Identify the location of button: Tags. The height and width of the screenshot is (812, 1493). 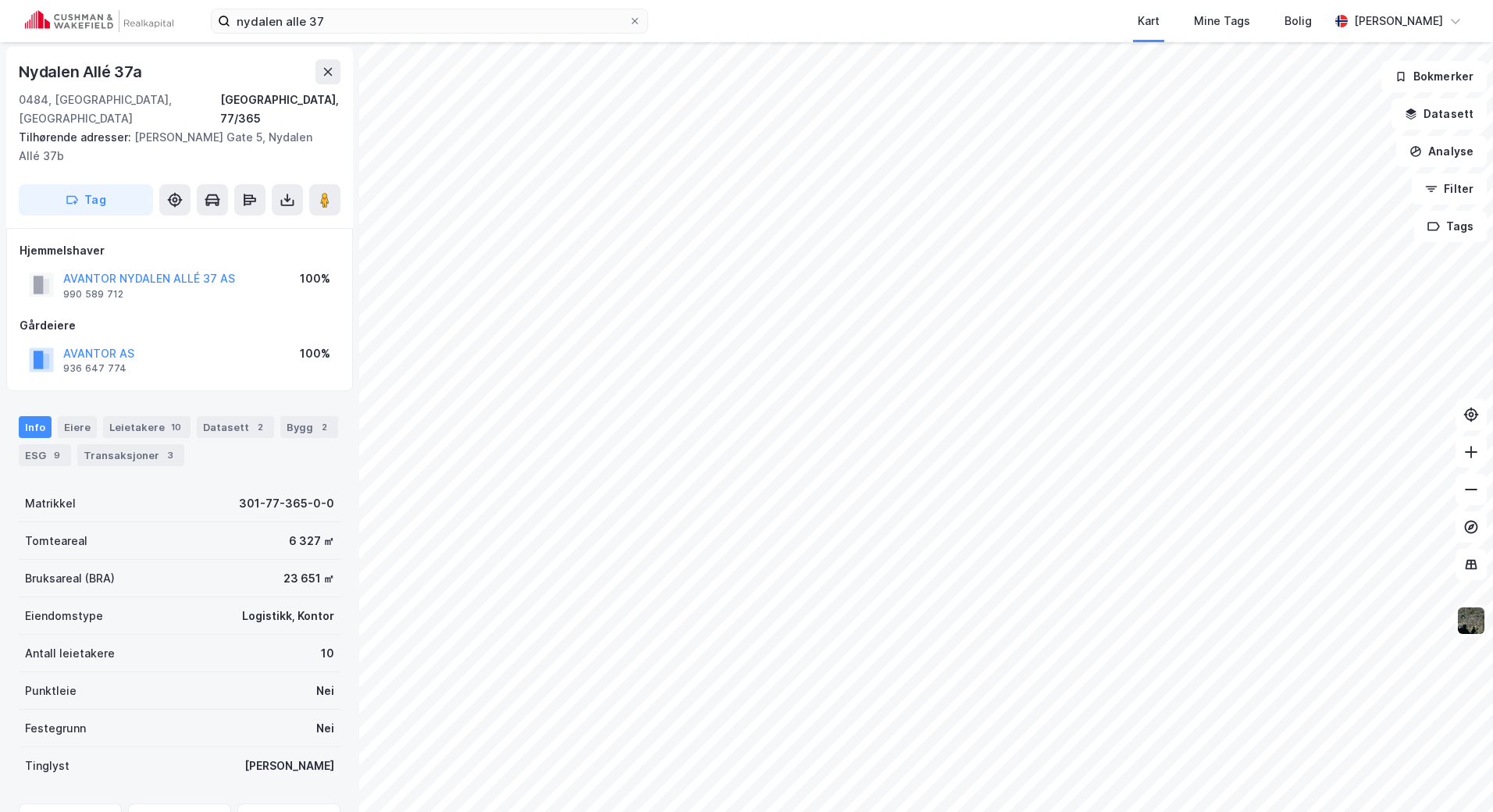
(1450, 226).